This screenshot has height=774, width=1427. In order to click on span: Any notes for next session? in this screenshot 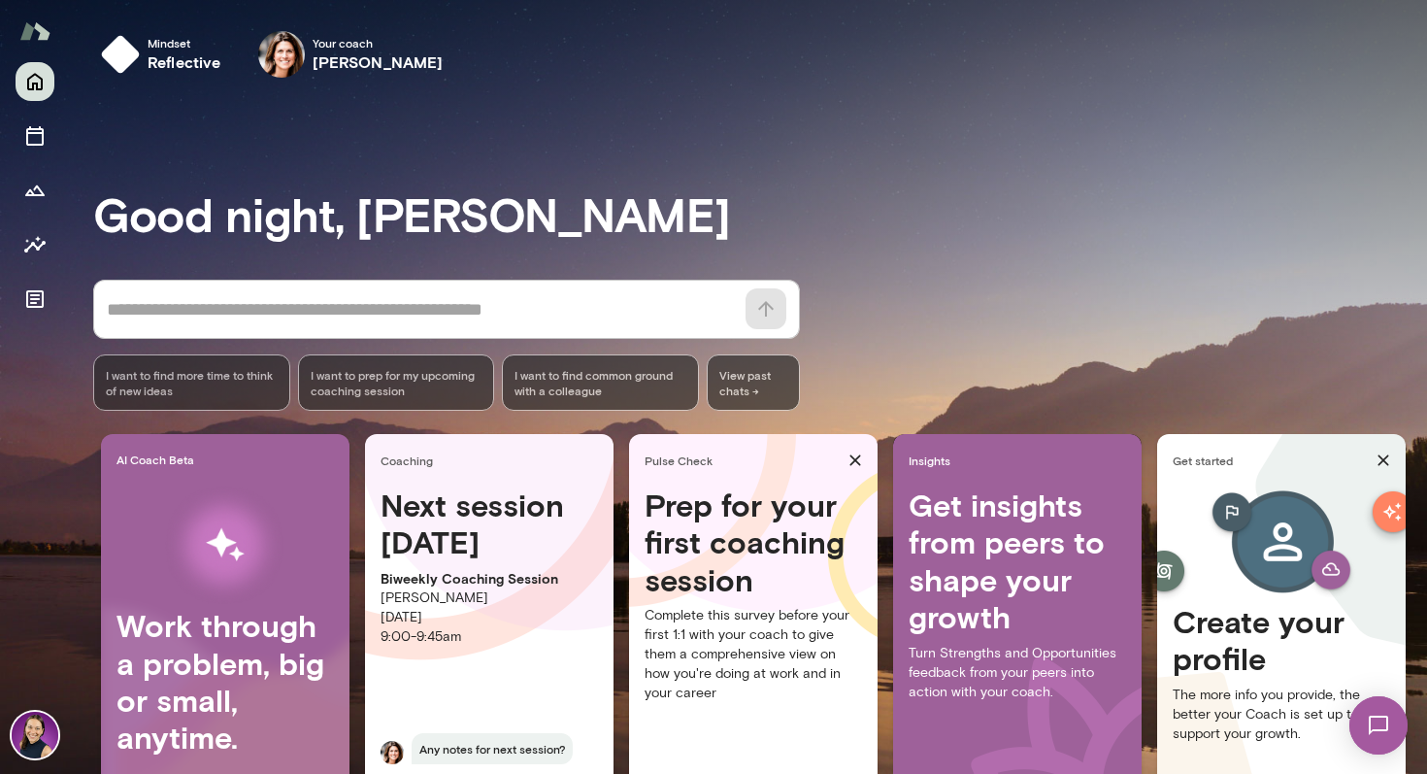, I will do `click(492, 749)`.